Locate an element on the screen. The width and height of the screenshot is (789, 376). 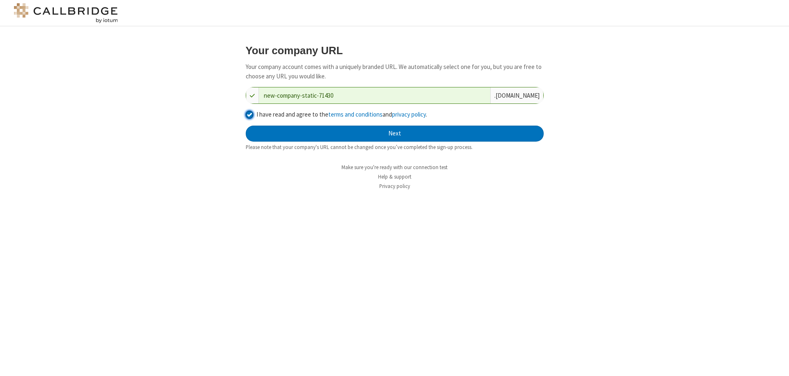
p: Your company account comes with a uniquely branded URL. We automatically select one for you, but ... is located at coordinates (394, 71).